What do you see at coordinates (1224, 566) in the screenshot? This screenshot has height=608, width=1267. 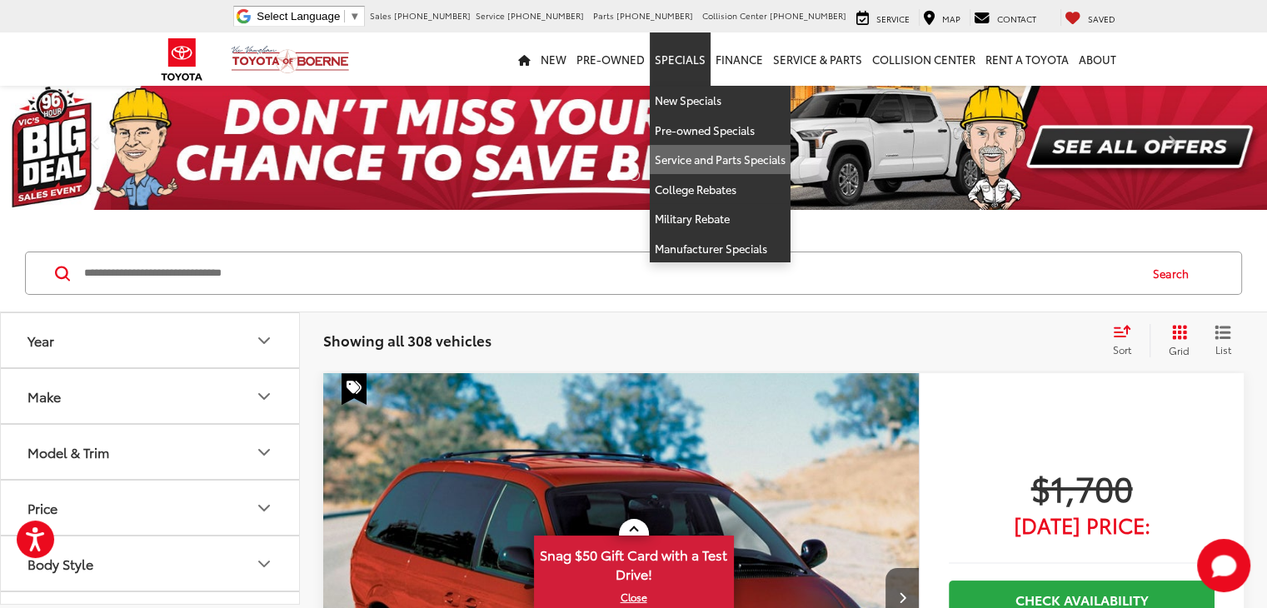 I see `svg: Start Chat` at bounding box center [1224, 566].